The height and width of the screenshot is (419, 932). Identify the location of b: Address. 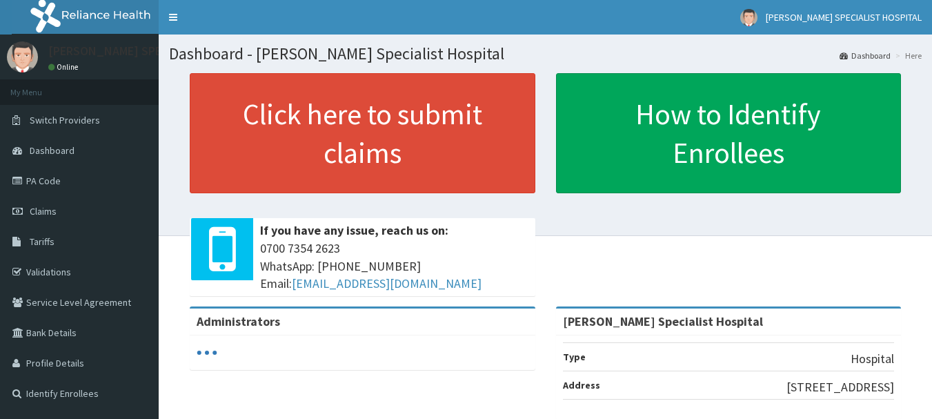
(582, 385).